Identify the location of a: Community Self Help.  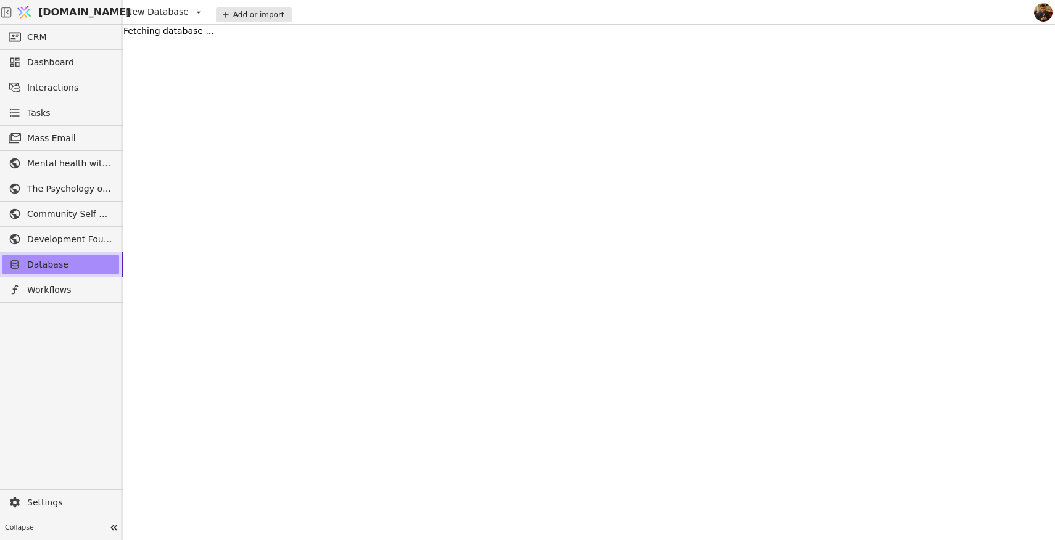
(60, 214).